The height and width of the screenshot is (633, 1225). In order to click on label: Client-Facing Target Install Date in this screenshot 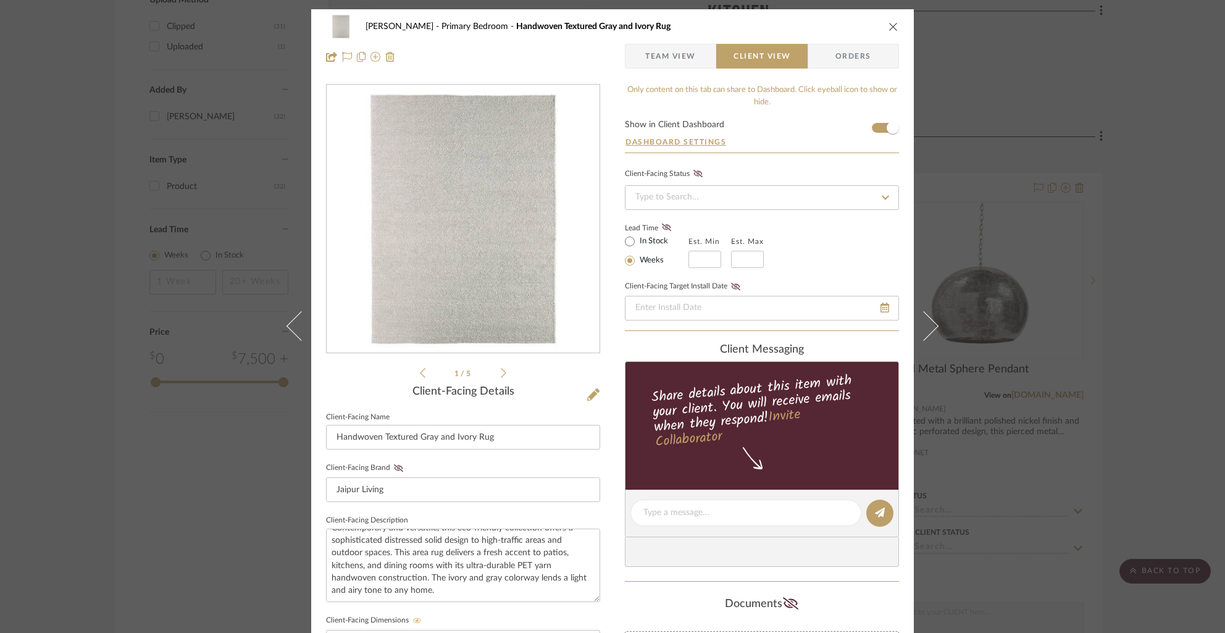, I will do `click(684, 286)`.